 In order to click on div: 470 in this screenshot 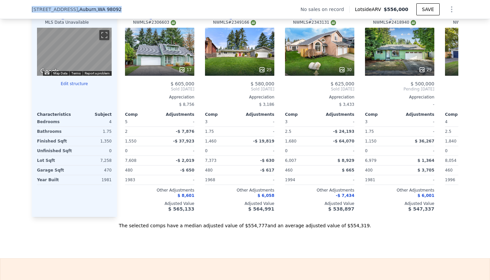, I will do `click(94, 170)`.